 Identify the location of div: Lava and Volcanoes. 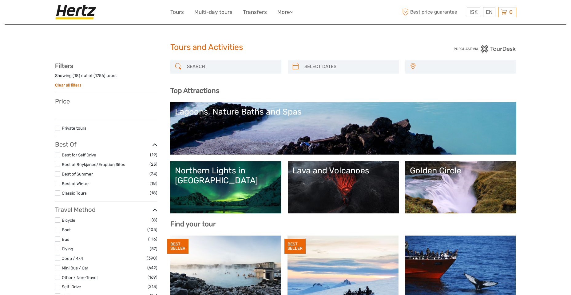
(343, 170).